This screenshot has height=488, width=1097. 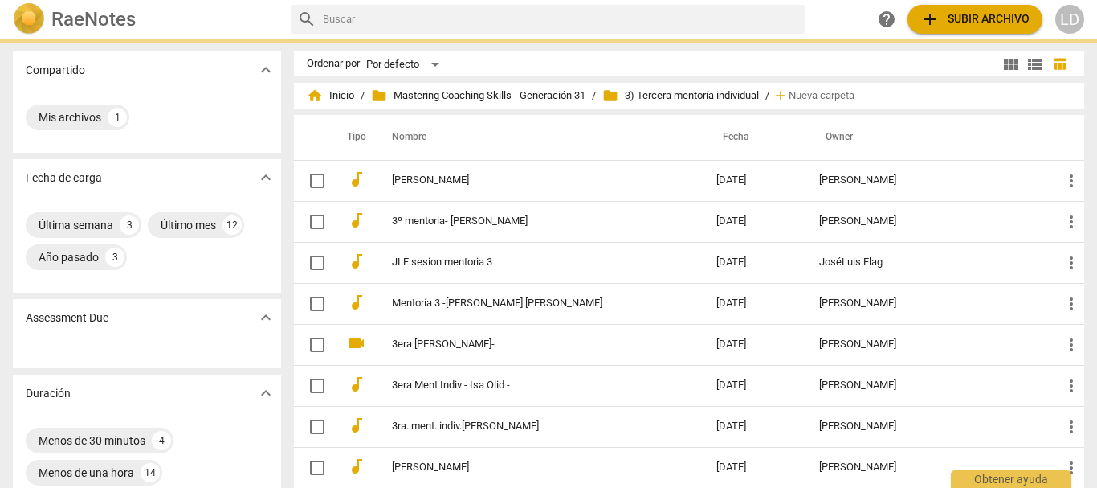 I want to click on div: Menos de una hora, so click(x=86, y=472).